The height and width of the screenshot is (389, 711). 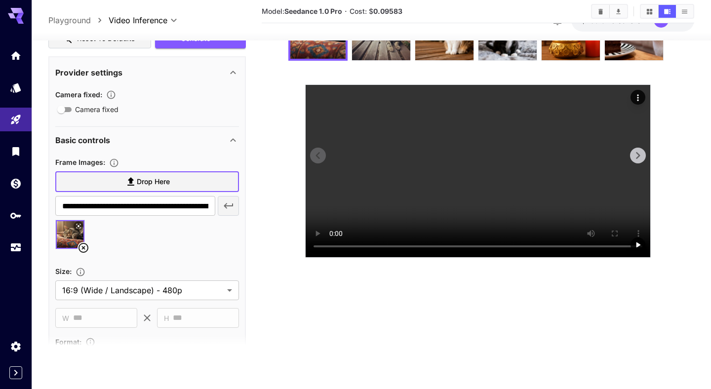 I want to click on div: Wallet, so click(x=16, y=183).